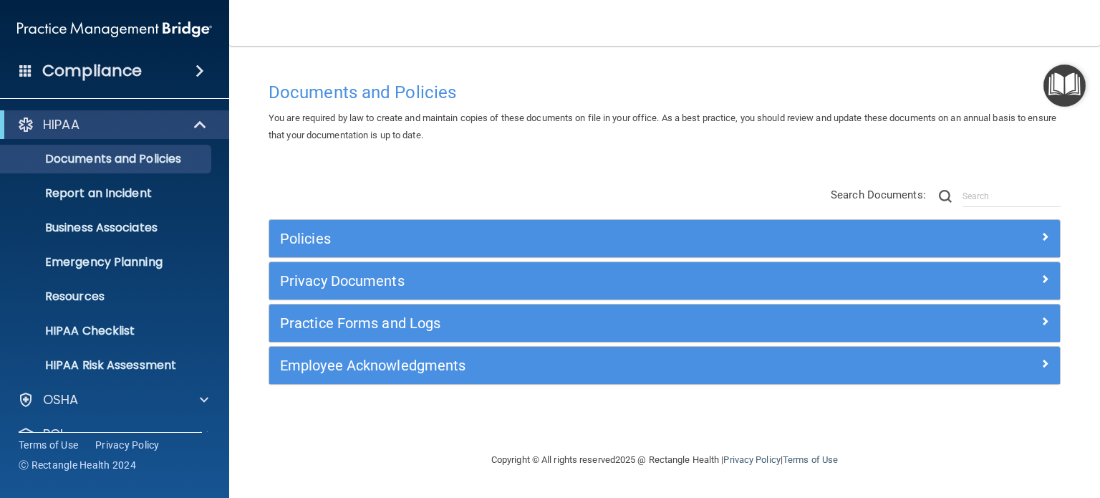 This screenshot has width=1100, height=498. What do you see at coordinates (112, 434) in the screenshot?
I see `a: PCI` at bounding box center [112, 434].